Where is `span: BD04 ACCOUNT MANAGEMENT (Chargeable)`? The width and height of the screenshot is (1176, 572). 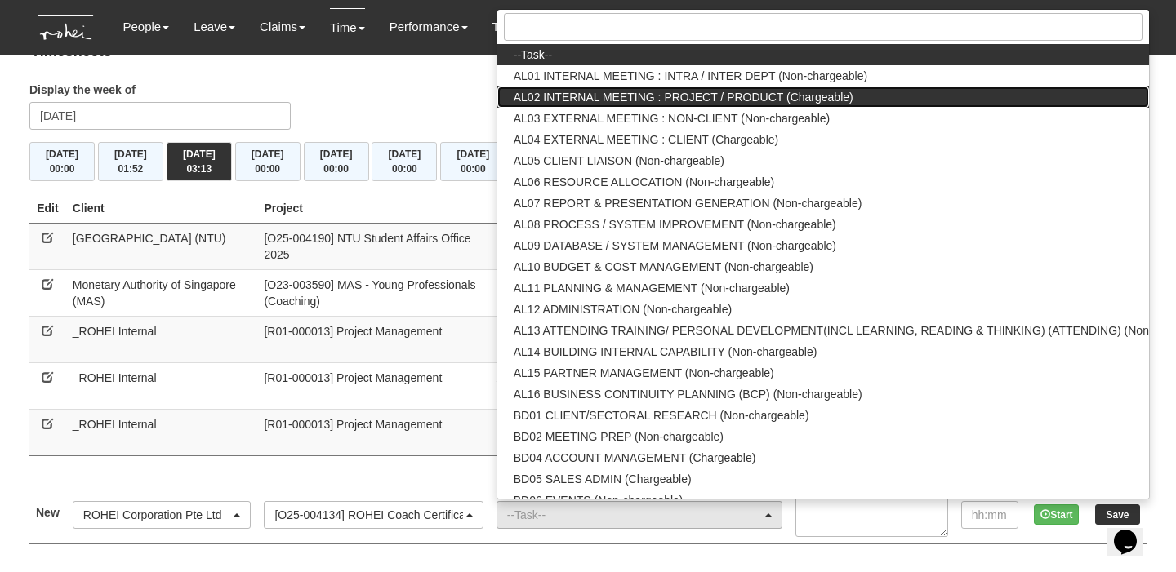
span: BD04 ACCOUNT MANAGEMENT (Chargeable) is located at coordinates (634, 458).